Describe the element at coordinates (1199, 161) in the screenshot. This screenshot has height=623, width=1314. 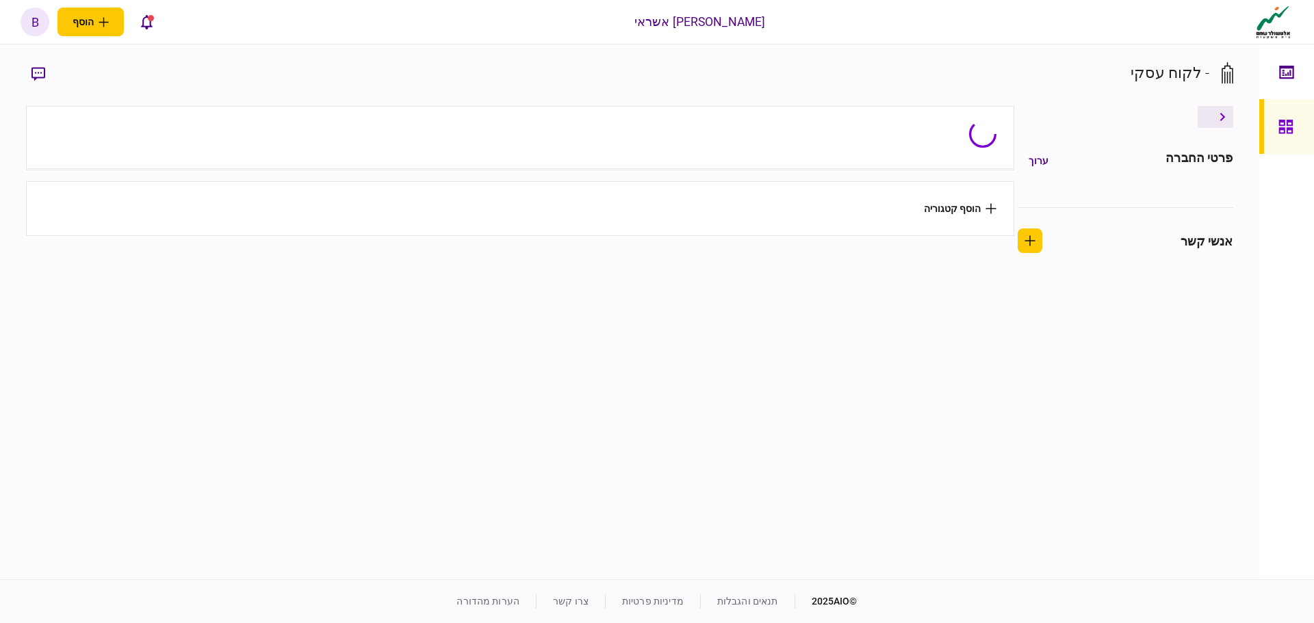
I see `div: פרטי החברה` at that location.